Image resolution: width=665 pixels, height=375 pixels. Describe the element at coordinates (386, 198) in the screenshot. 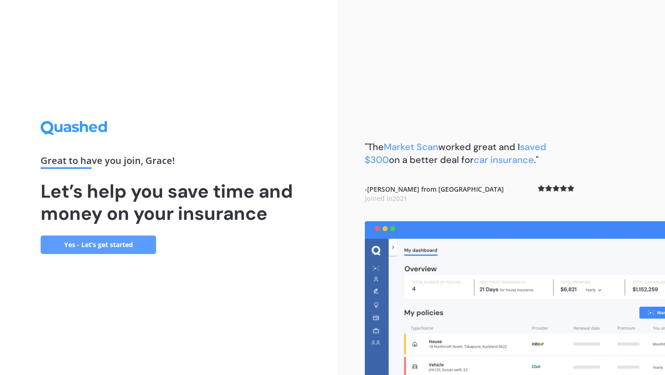

I see `span: Joined in 2021` at that location.